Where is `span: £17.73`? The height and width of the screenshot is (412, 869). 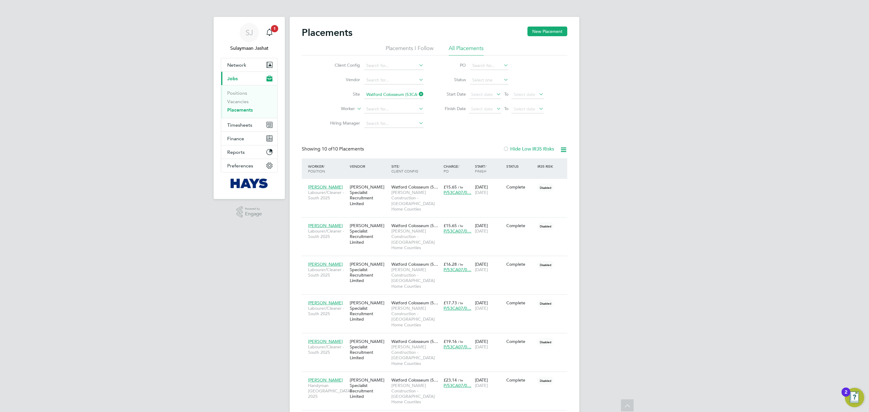 span: £17.73 is located at coordinates (450, 303).